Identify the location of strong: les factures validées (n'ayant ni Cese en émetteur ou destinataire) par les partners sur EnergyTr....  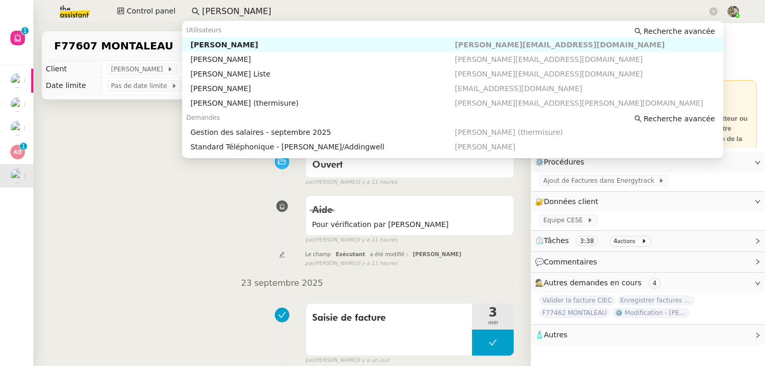
(645, 134).